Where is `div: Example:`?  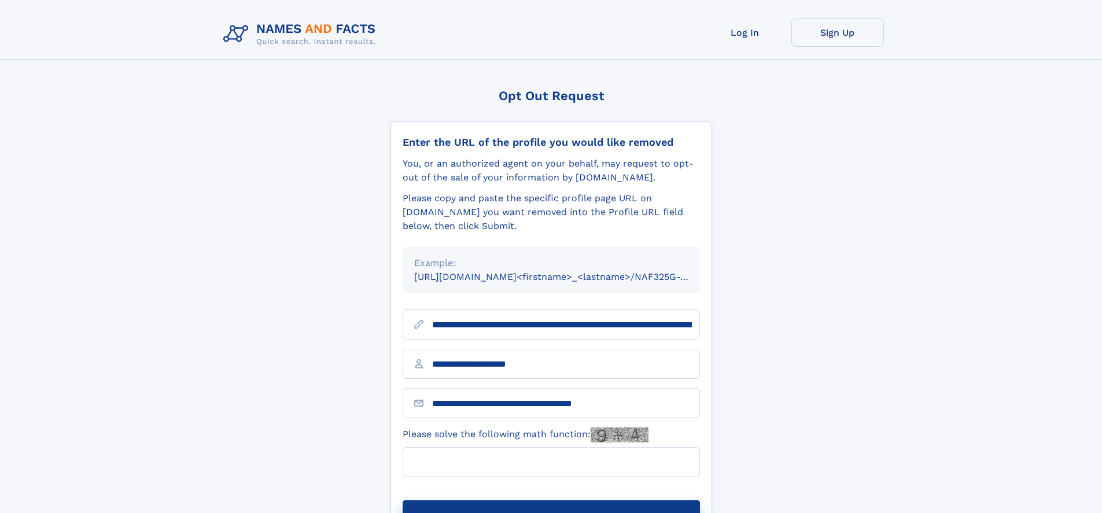 div: Example: is located at coordinates (551, 263).